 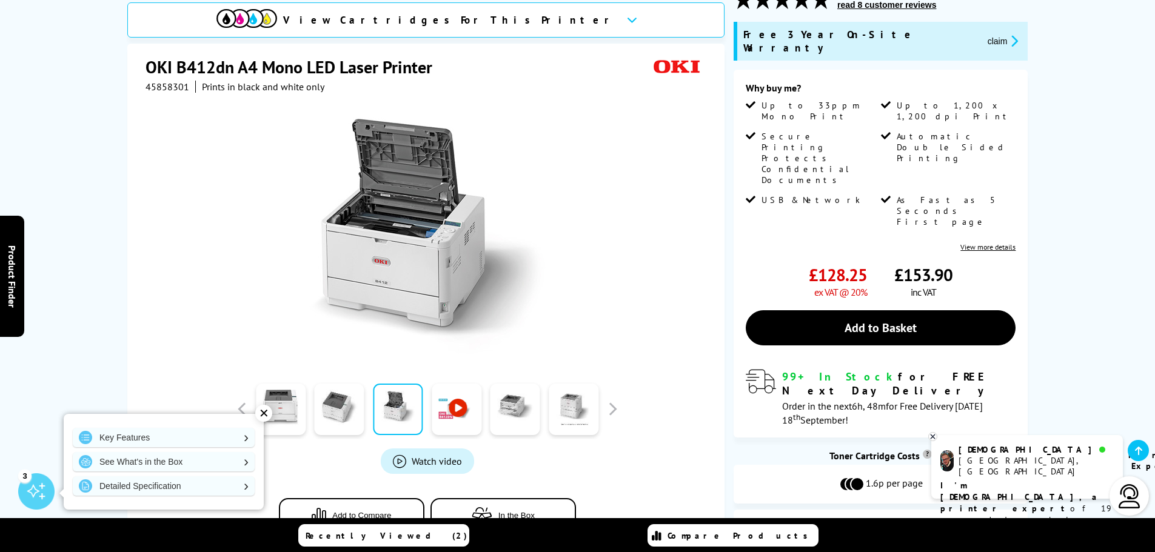 I want to click on a: View more details, so click(x=988, y=247).